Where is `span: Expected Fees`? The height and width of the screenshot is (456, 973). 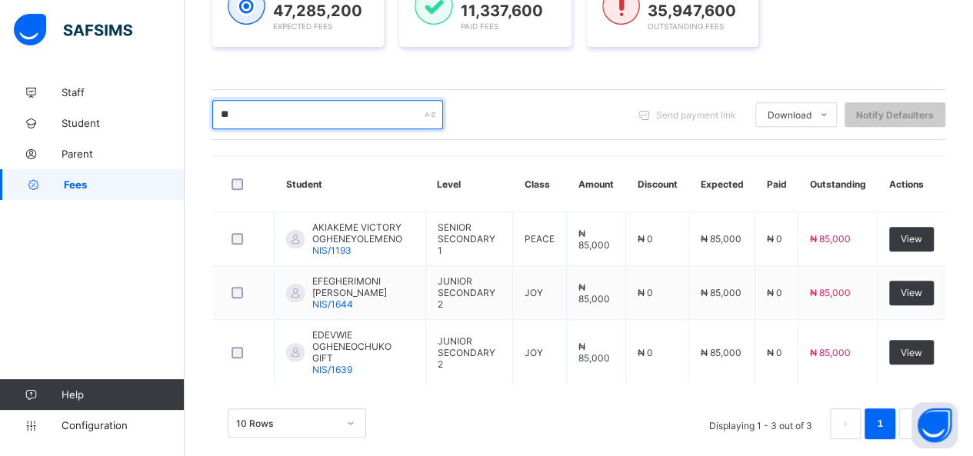 span: Expected Fees is located at coordinates (302, 26).